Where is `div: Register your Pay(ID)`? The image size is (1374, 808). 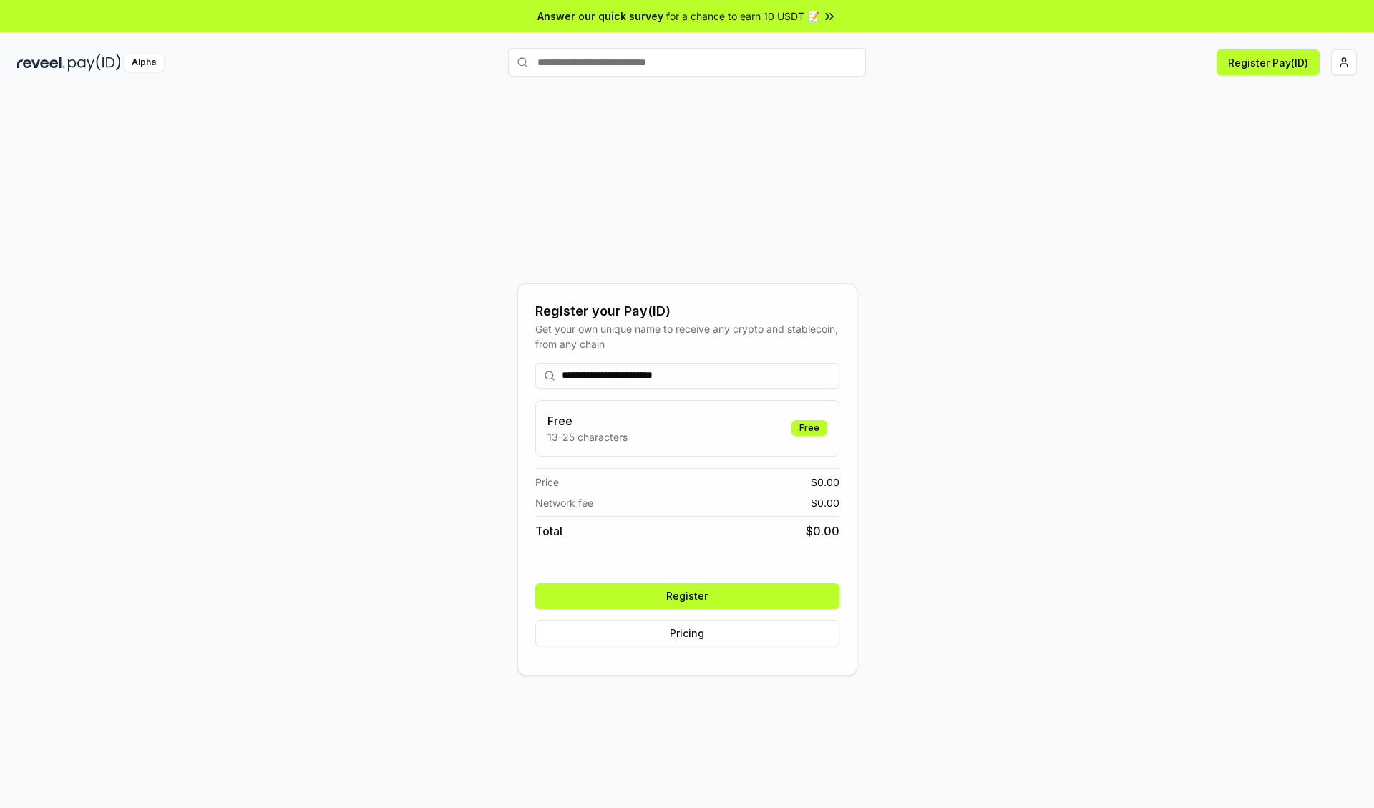
div: Register your Pay(ID) is located at coordinates (687, 311).